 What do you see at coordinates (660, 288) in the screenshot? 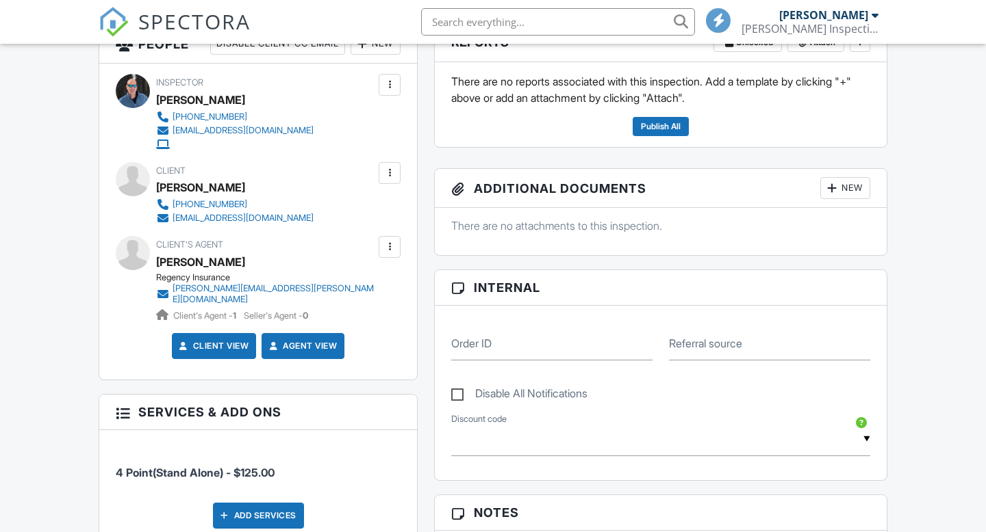
I see `h3: Internal` at bounding box center [660, 288].